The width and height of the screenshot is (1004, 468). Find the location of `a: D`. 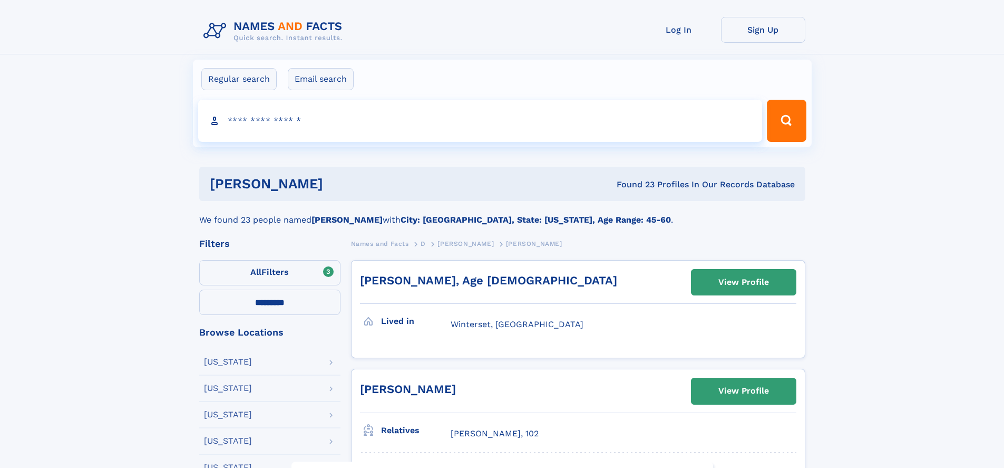

a: D is located at coordinates (423, 243).